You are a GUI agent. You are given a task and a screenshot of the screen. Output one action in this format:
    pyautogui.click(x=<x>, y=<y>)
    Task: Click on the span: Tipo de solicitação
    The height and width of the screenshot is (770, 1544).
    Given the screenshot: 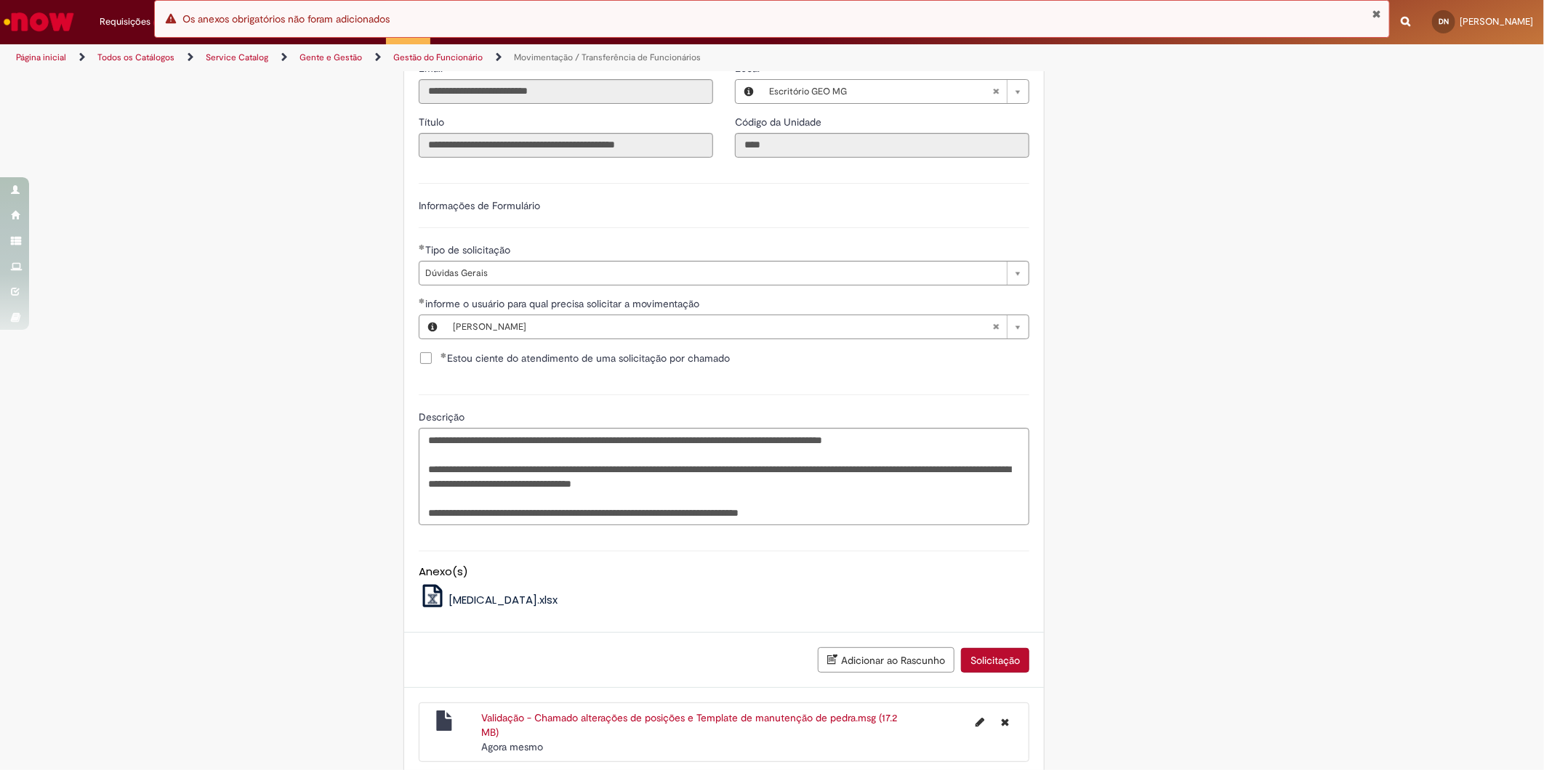 What is the action you would take?
    pyautogui.click(x=469, y=250)
    